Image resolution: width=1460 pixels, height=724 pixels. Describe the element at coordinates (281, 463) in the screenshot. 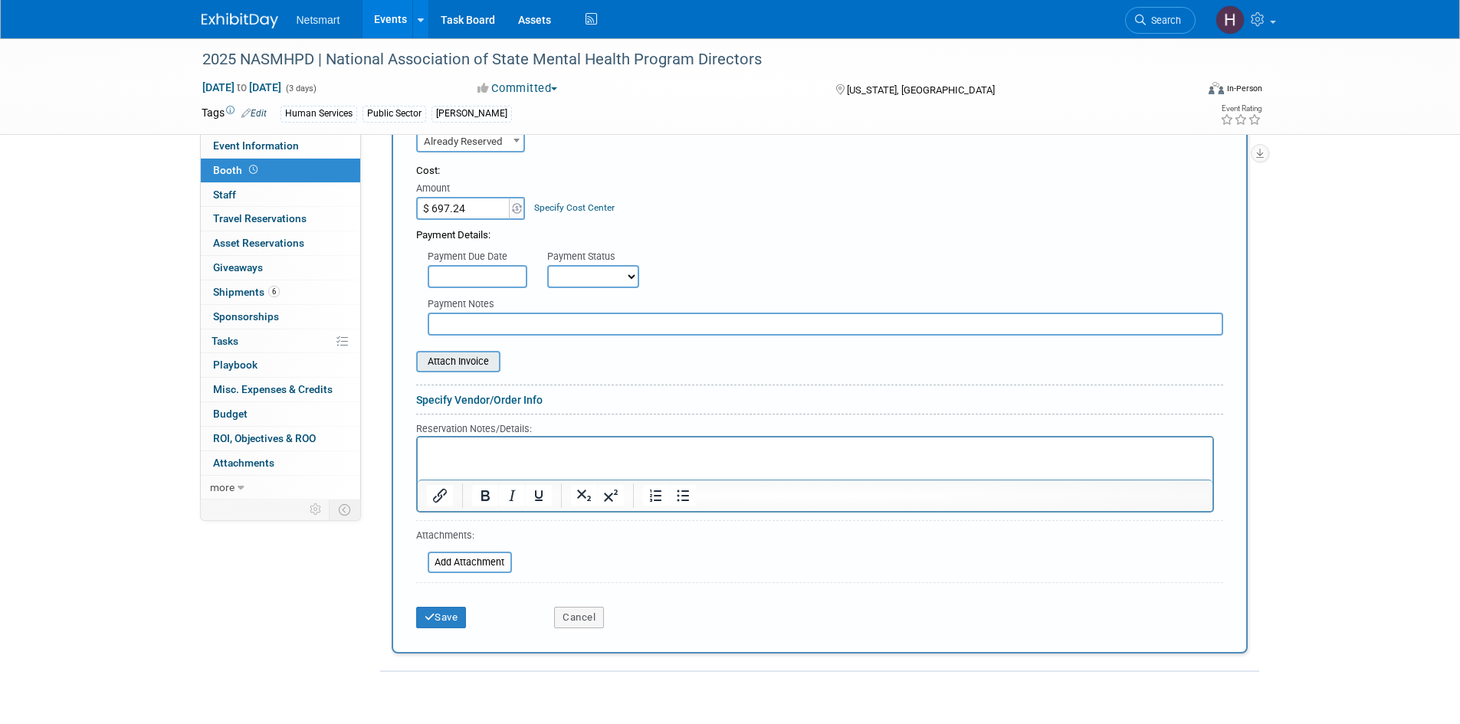

I see `a: Attachments` at that location.